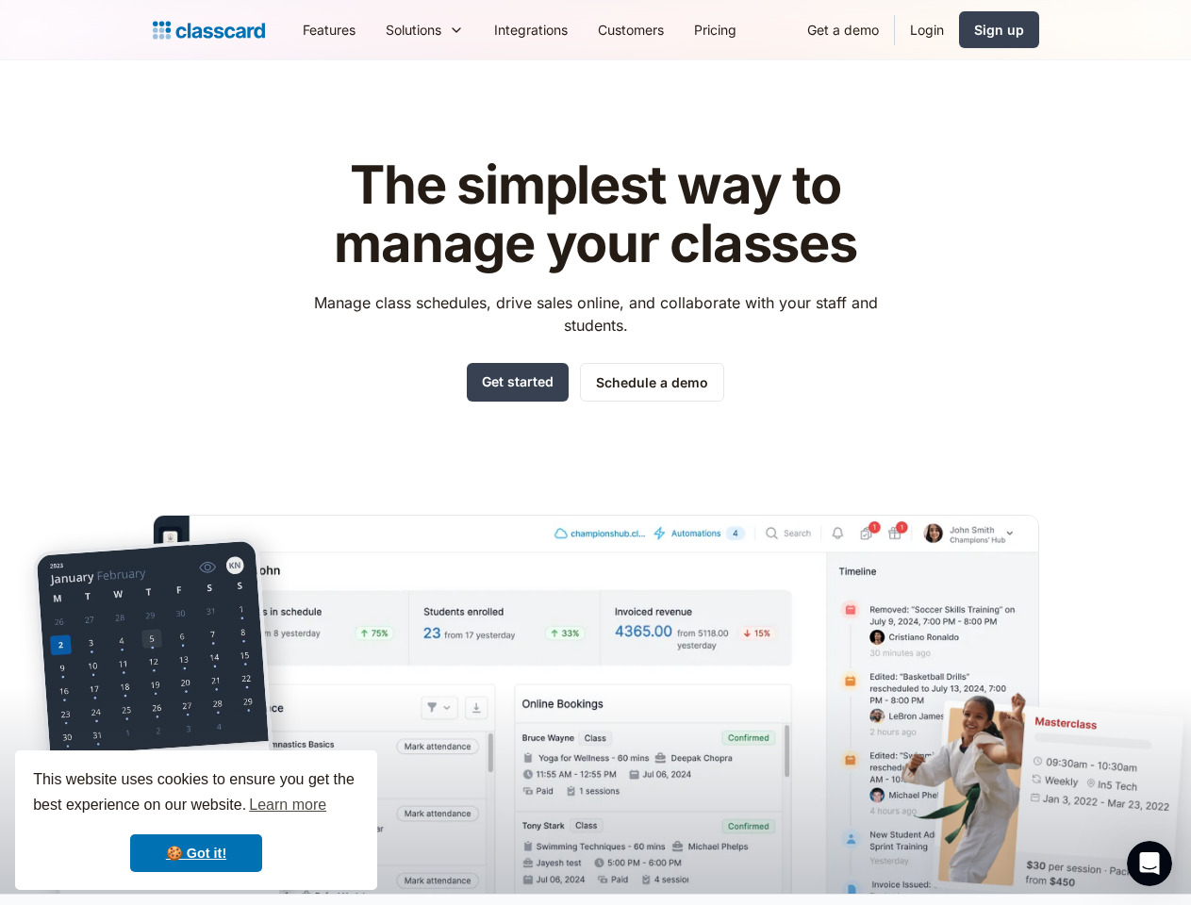 The height and width of the screenshot is (905, 1191). Describe the element at coordinates (518, 382) in the screenshot. I see `a: Get started` at that location.